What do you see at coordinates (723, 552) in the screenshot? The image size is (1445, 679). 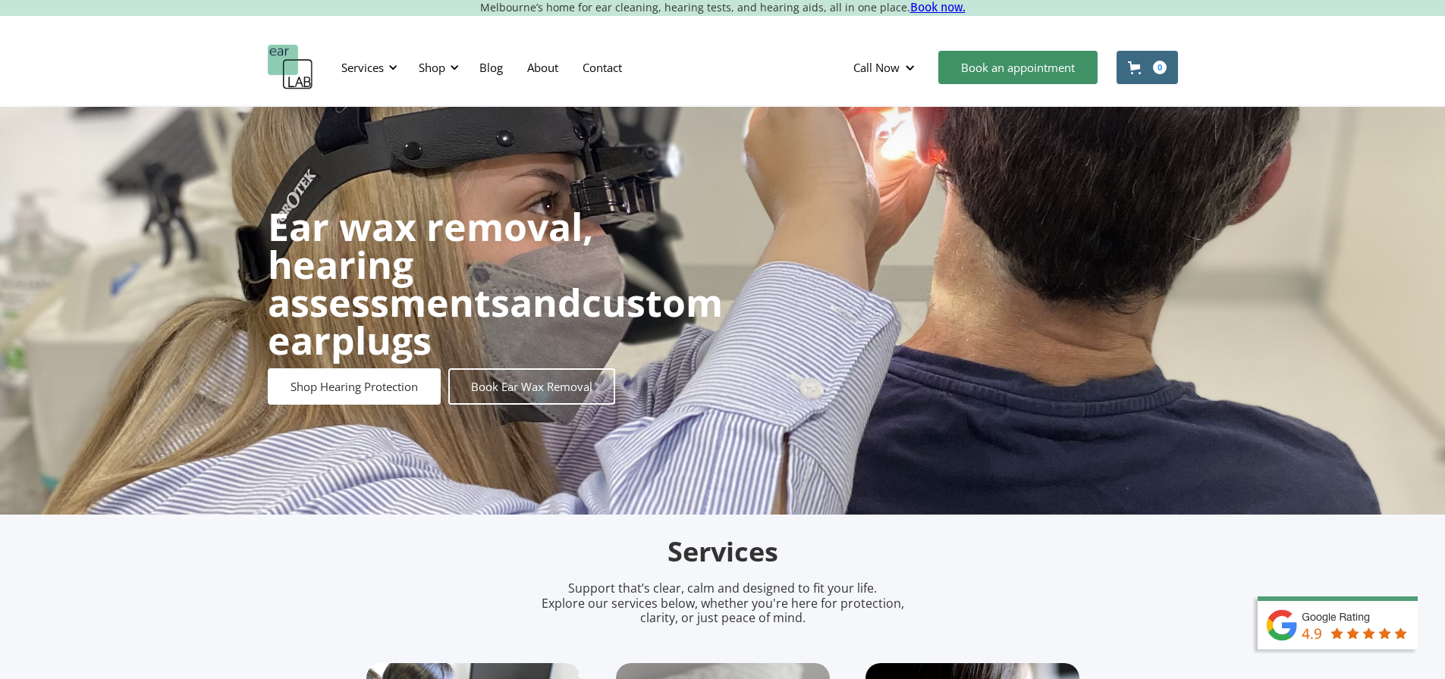 I see `h2: Services` at bounding box center [723, 552].